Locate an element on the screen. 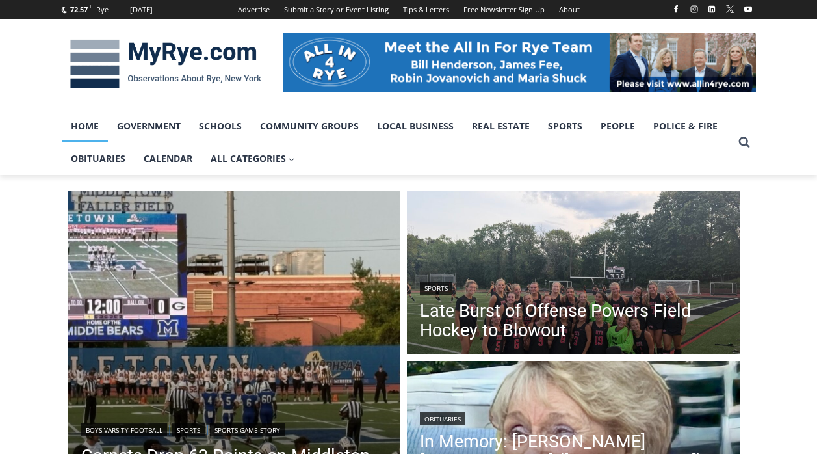  a: YouTube is located at coordinates (748, 9).